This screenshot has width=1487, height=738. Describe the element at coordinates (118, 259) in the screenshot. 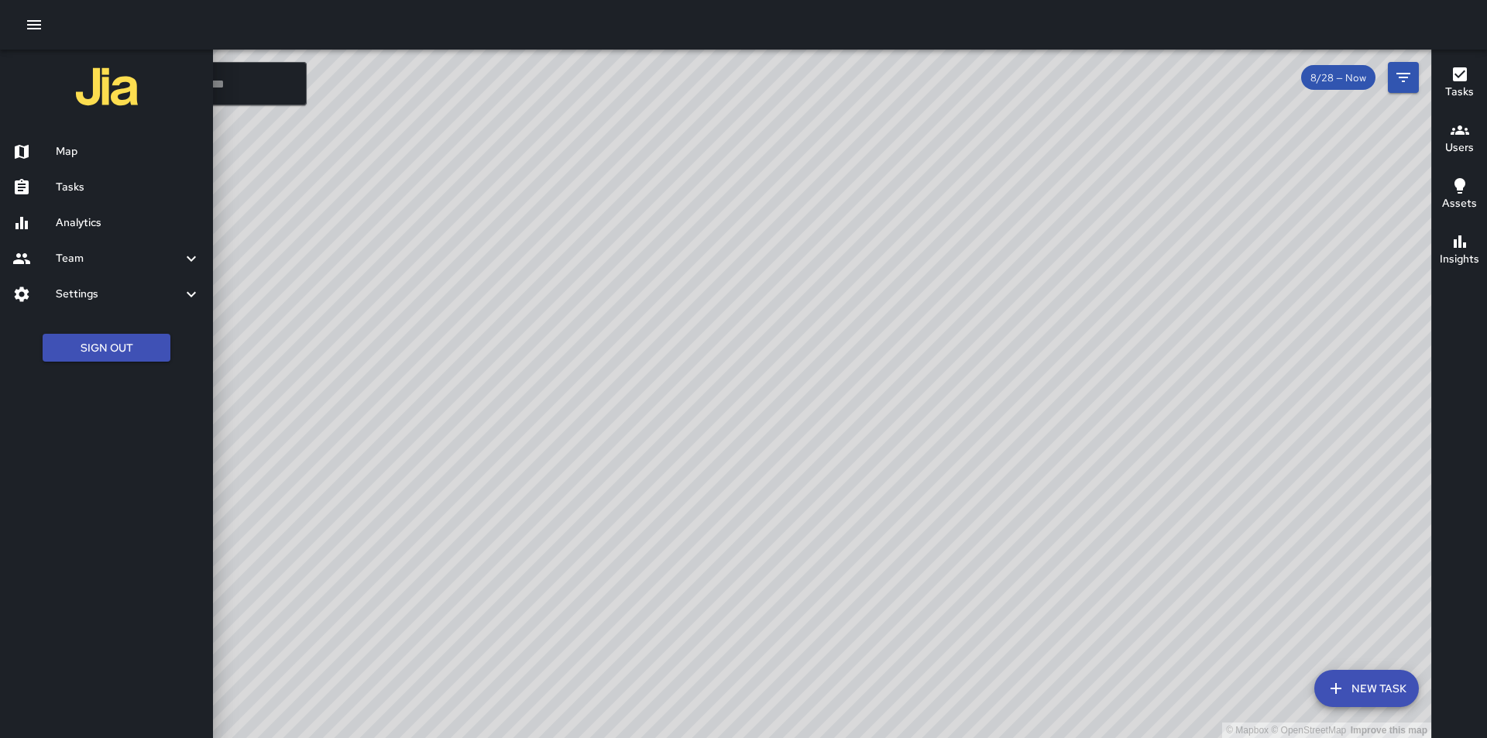

I see `h6: Team` at that location.